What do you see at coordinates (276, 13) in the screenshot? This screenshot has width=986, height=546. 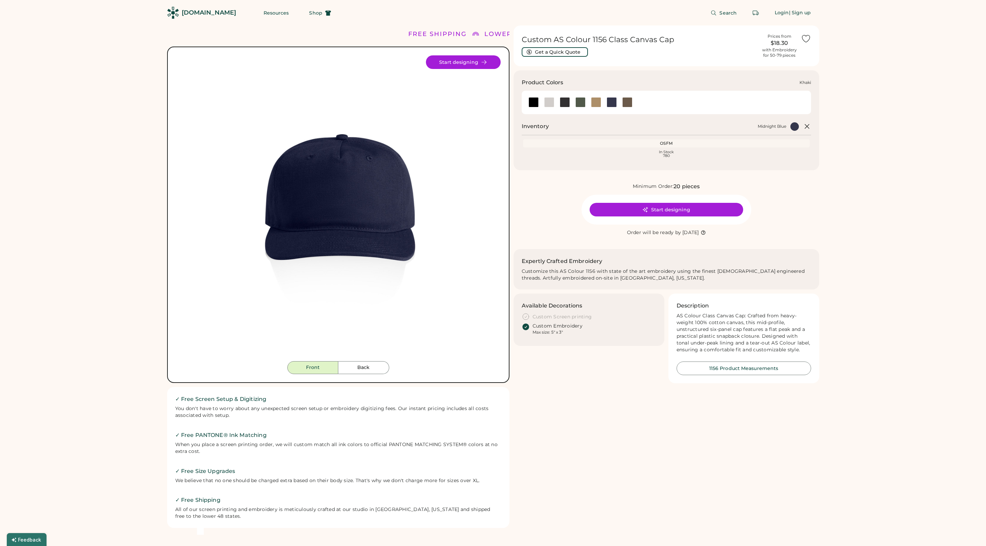 I see `button: Resources` at bounding box center [276, 13].